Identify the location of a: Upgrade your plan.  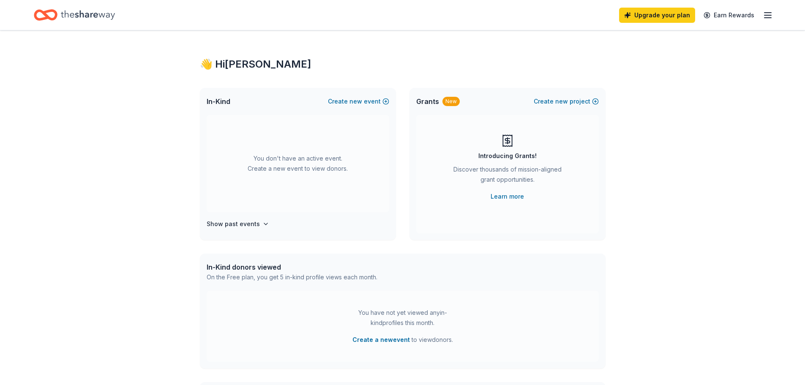
(657, 15).